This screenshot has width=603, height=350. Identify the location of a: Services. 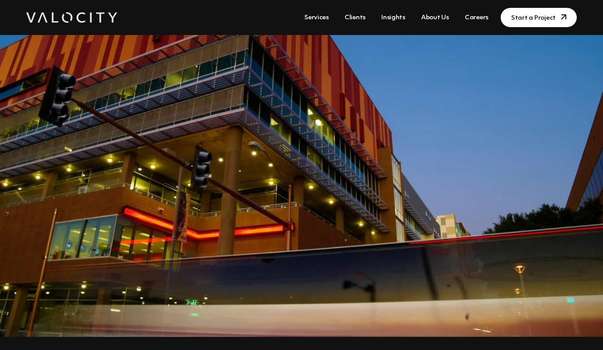
(317, 17).